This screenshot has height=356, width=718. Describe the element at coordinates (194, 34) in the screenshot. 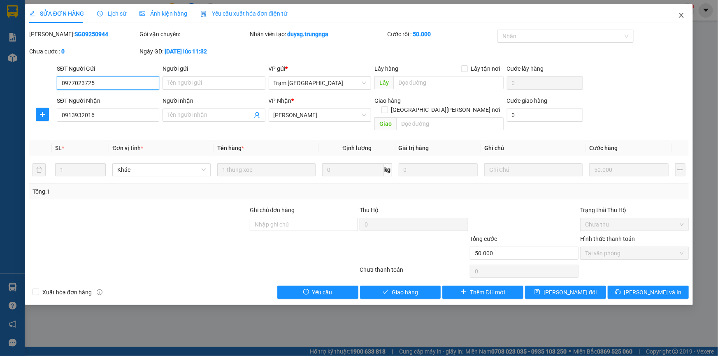

I see `div: Gói vận chuyển:` at that location.